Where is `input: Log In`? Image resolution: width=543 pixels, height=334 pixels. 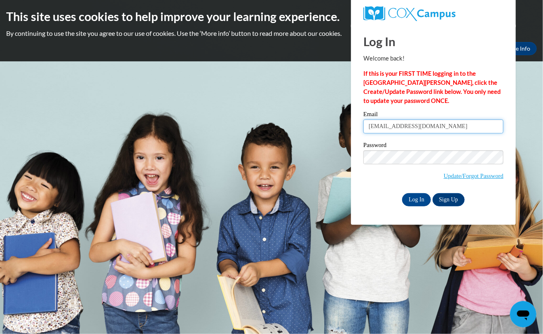 input: Log In is located at coordinates (417, 200).